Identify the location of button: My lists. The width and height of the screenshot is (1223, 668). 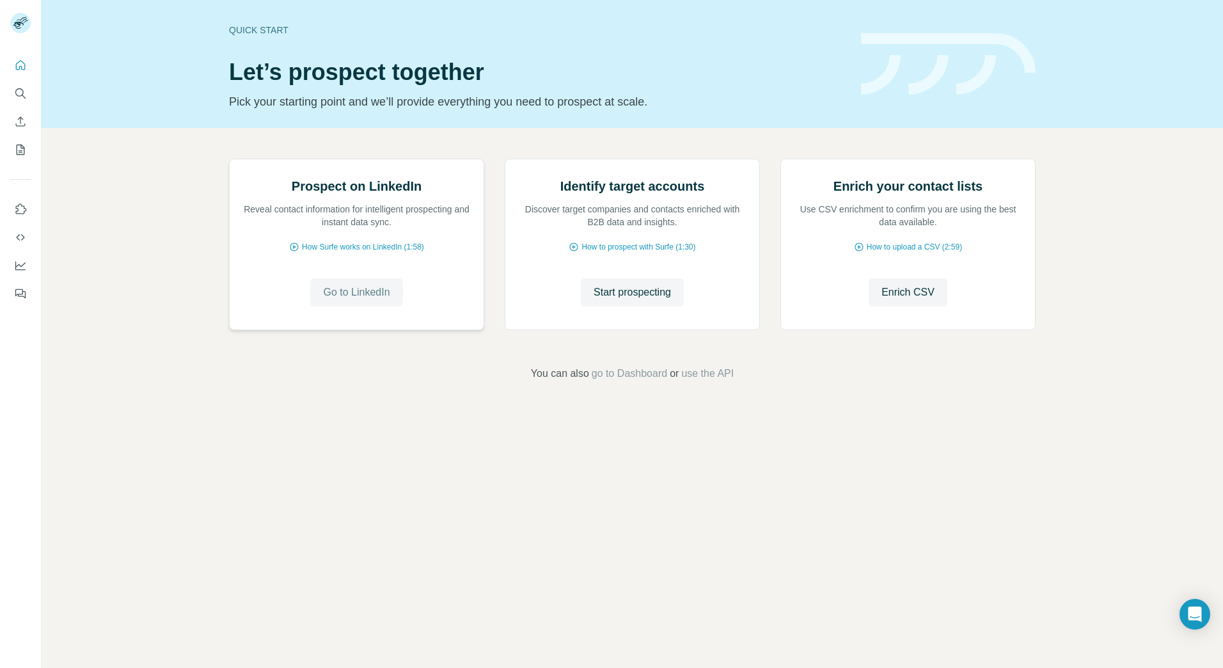
(20, 150).